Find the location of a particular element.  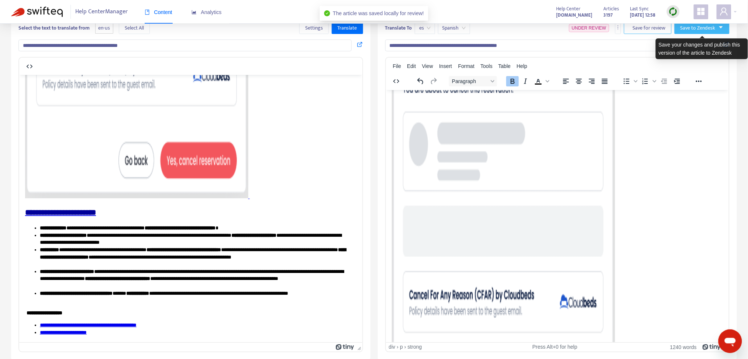

span: es is located at coordinates (425, 28).